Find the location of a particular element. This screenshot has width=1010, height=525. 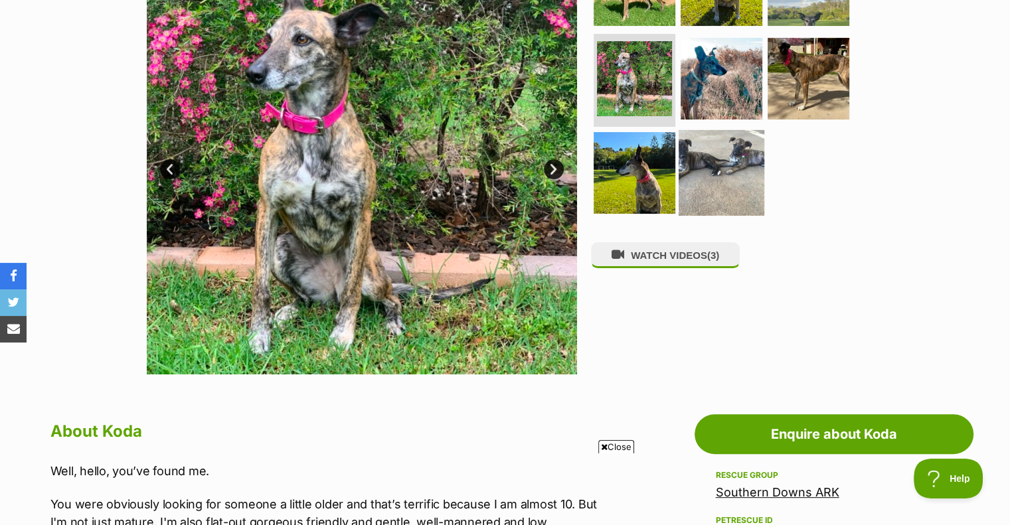

p: Well, hello, you’ve found me. is located at coordinates (325, 471).